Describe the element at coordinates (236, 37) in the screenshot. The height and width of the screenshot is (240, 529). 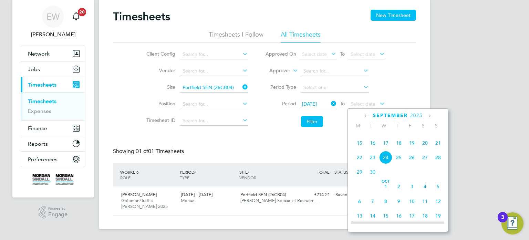
I see `li: Timesheets I Follow` at that location.